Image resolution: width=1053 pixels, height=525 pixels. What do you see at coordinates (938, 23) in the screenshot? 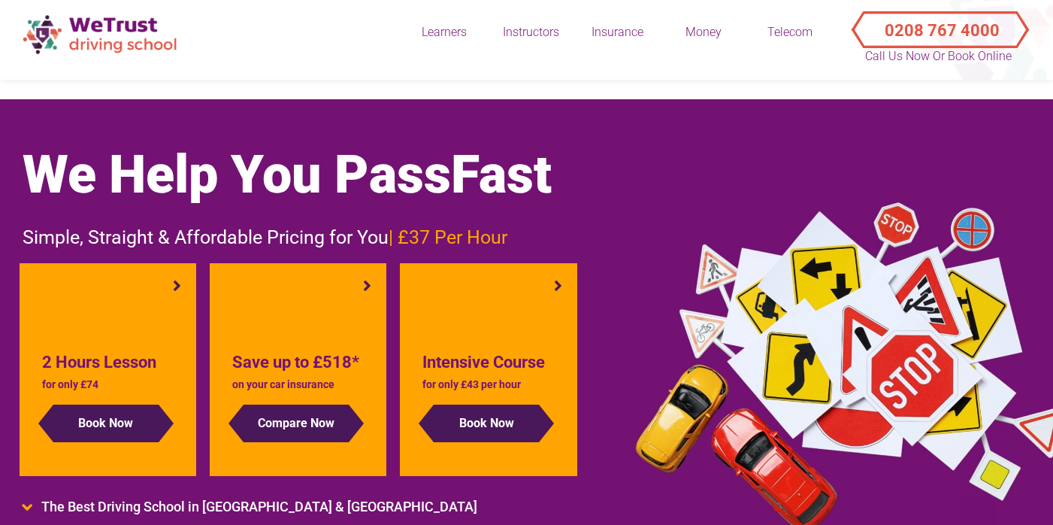
I see `button: Call Us Now or Book Online` at bounding box center [938, 23].